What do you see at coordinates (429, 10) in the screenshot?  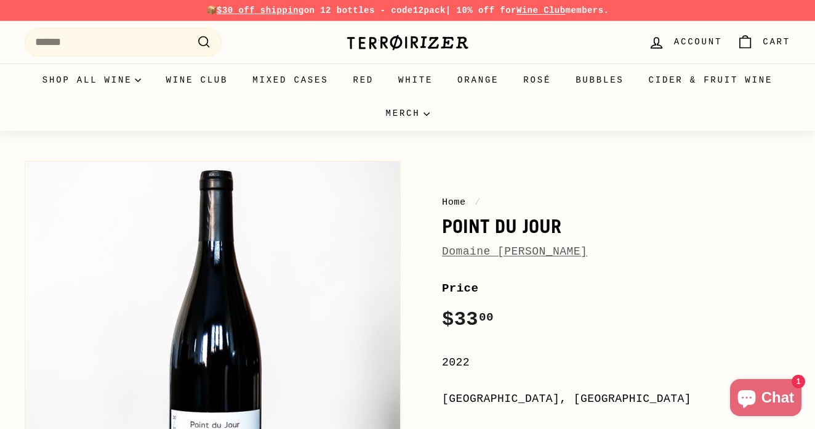 I see `strong: 12pack` at bounding box center [429, 10].